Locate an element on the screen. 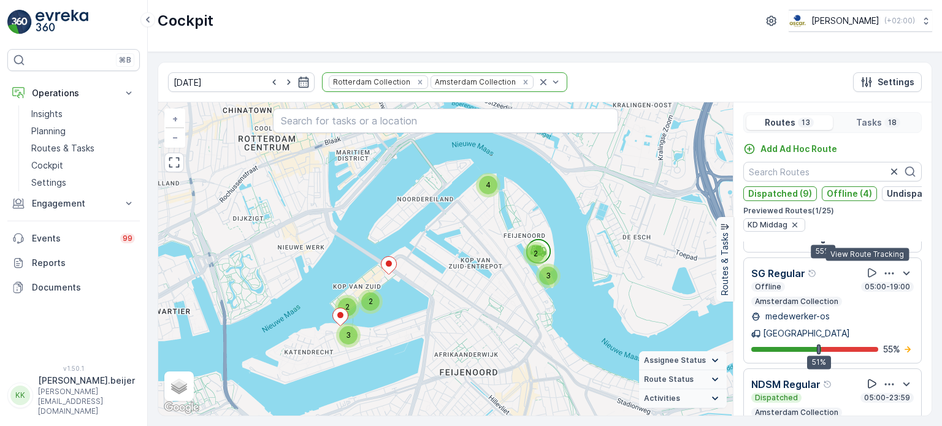 The image size is (942, 426). p: Offline (4) is located at coordinates (849, 194).